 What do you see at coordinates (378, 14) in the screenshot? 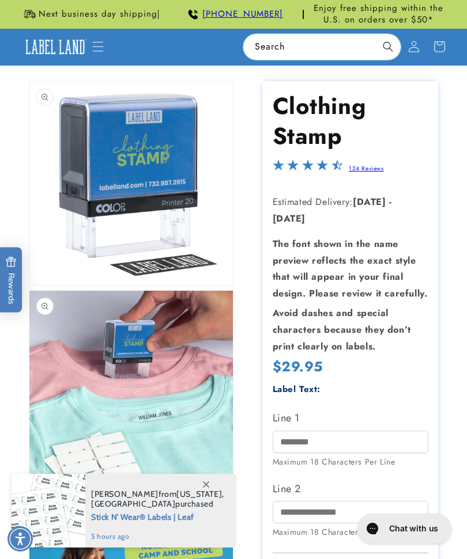
I see `span: Enjoy free shipping within the U.S. on orders over $50*` at bounding box center [378, 14].